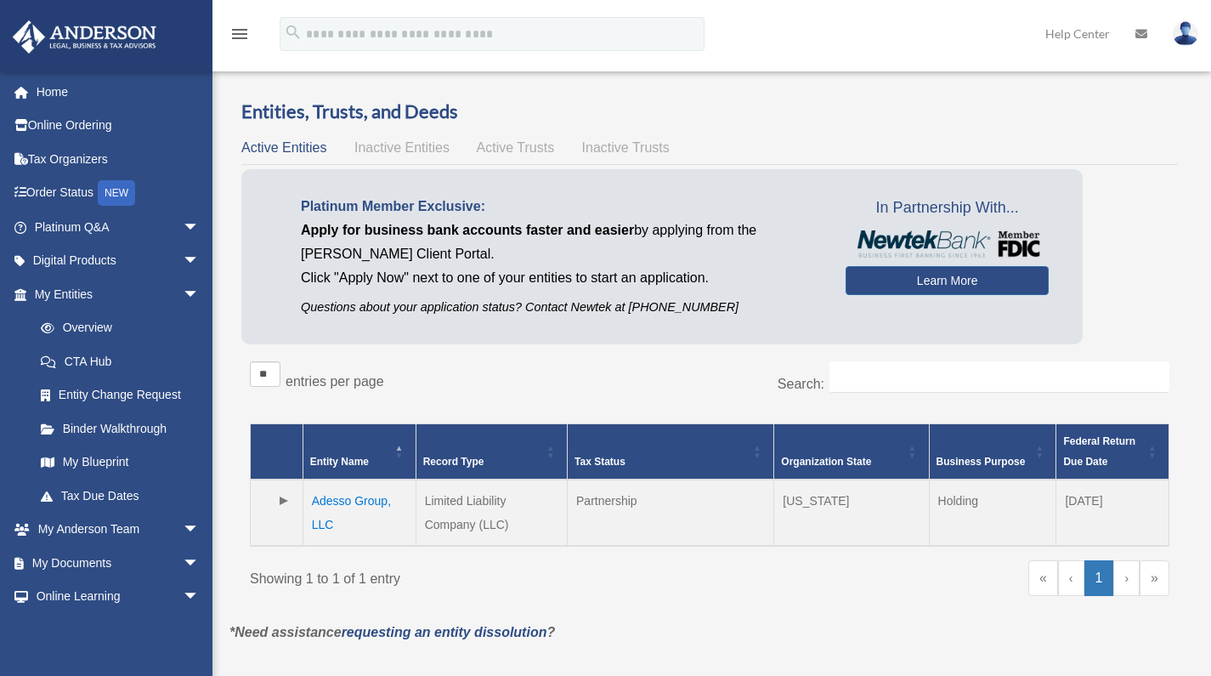  What do you see at coordinates (339, 461) in the screenshot?
I see `span: Entity Name` at bounding box center [339, 461].